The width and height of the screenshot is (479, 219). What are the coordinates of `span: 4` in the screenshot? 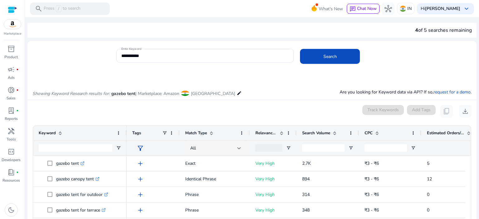 It's located at (416, 30).